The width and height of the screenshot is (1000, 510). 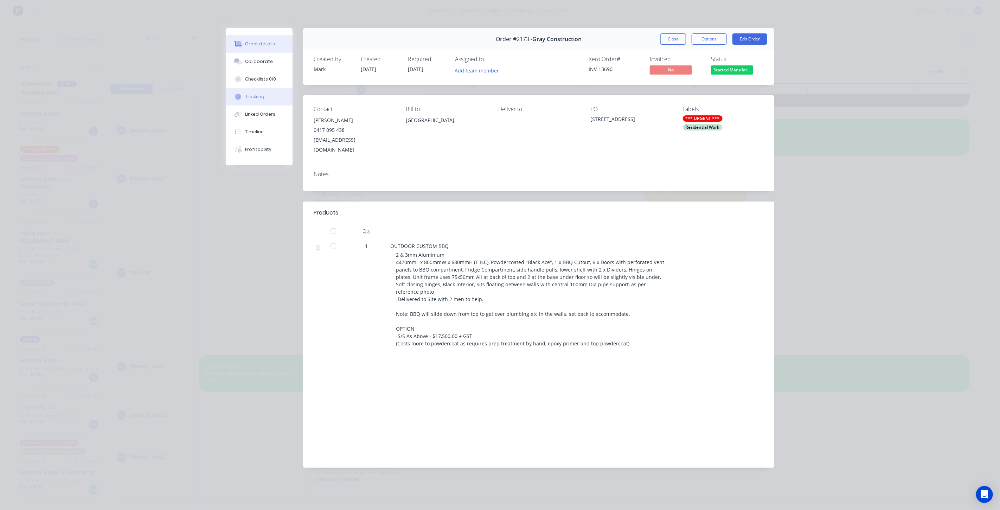 I want to click on div: Order details, so click(x=260, y=44).